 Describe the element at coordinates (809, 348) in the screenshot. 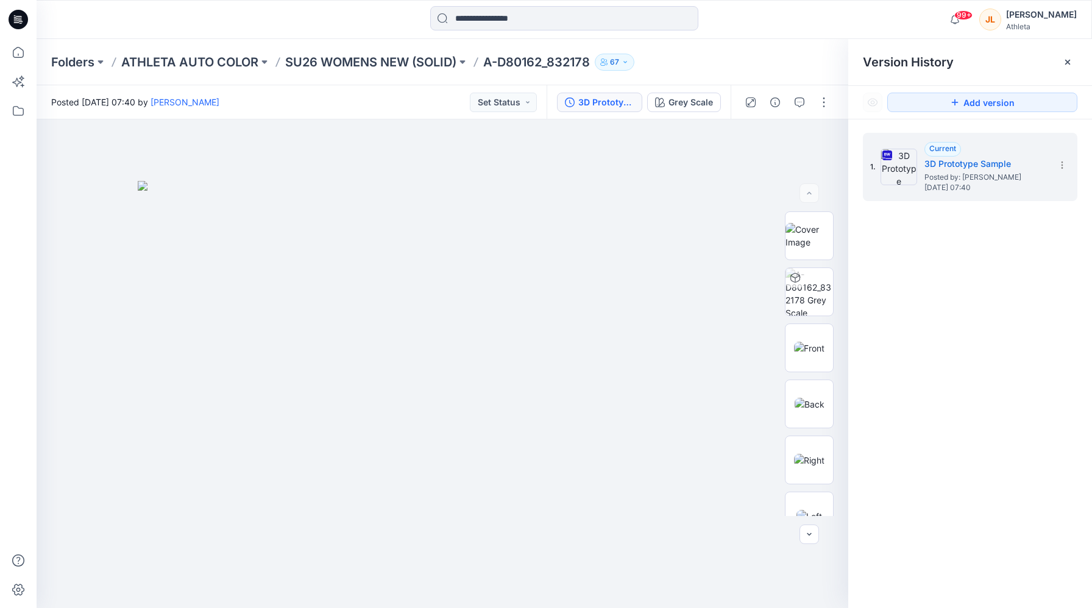

I see `img: Front` at that location.